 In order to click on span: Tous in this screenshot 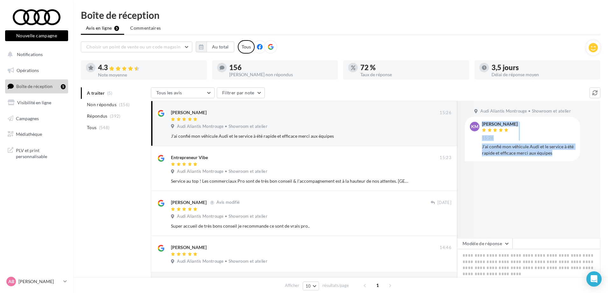, I will do `click(92, 127)`.